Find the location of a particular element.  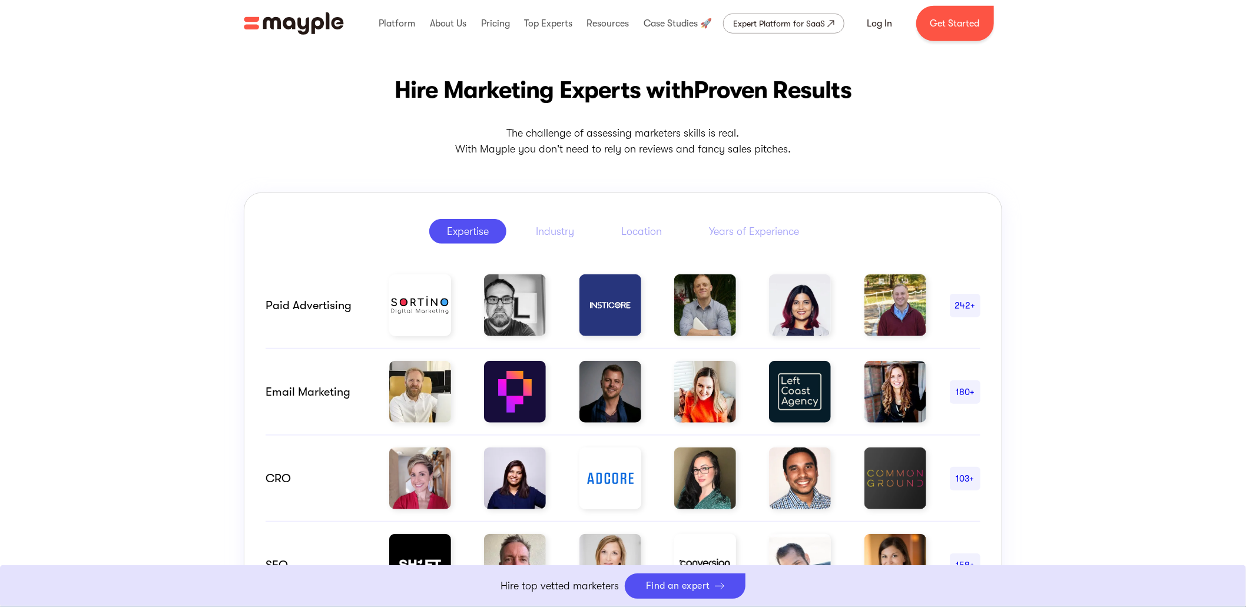

p: The challenge of assessing marketers skills is real. With Mayple you don't need to rely on review... is located at coordinates (623, 141).